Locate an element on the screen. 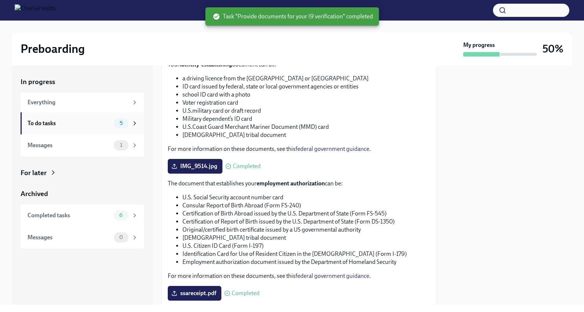 The image size is (584, 312). div: Completed tasks is located at coordinates (69, 216).